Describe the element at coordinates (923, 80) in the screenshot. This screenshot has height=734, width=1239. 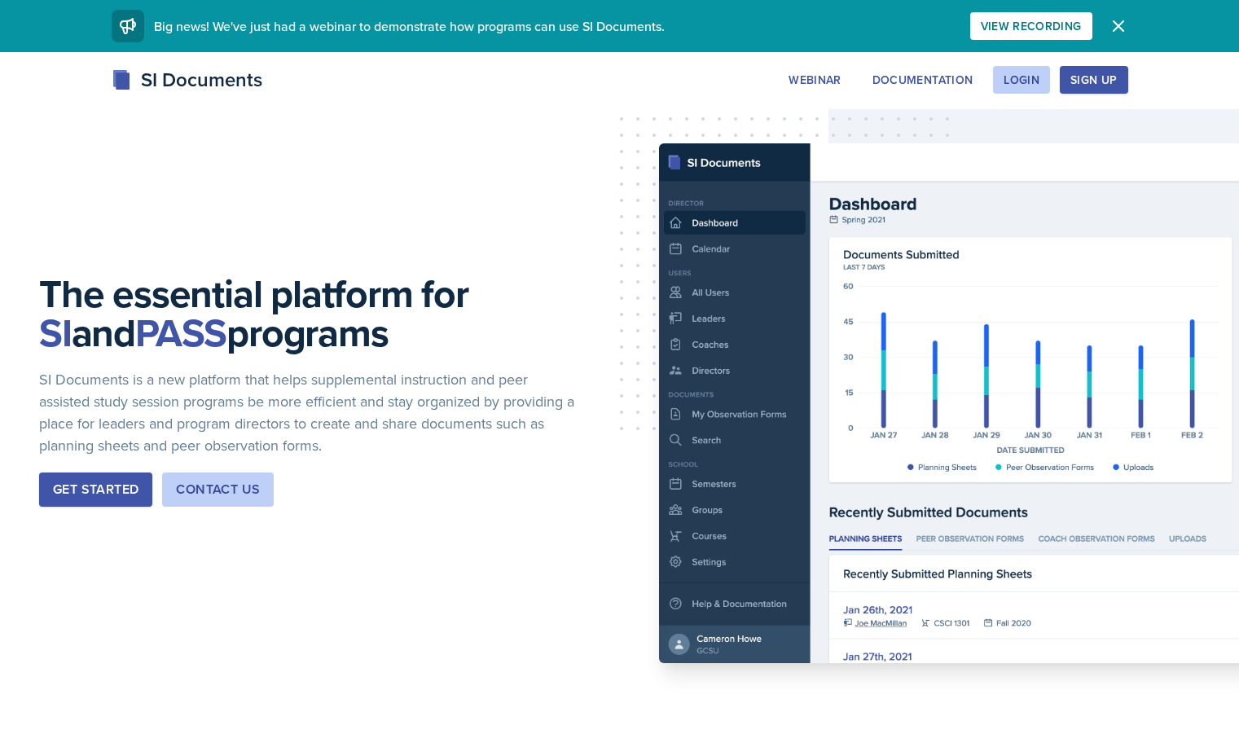
I see `div: Documentation` at that location.